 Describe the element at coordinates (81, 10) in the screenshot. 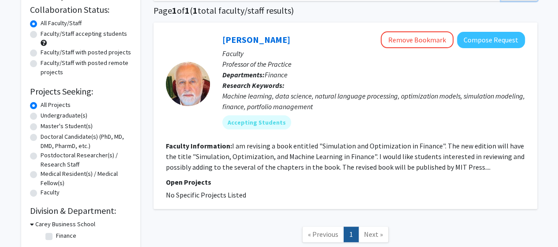

I see `h2: Collaboration Status:` at that location.